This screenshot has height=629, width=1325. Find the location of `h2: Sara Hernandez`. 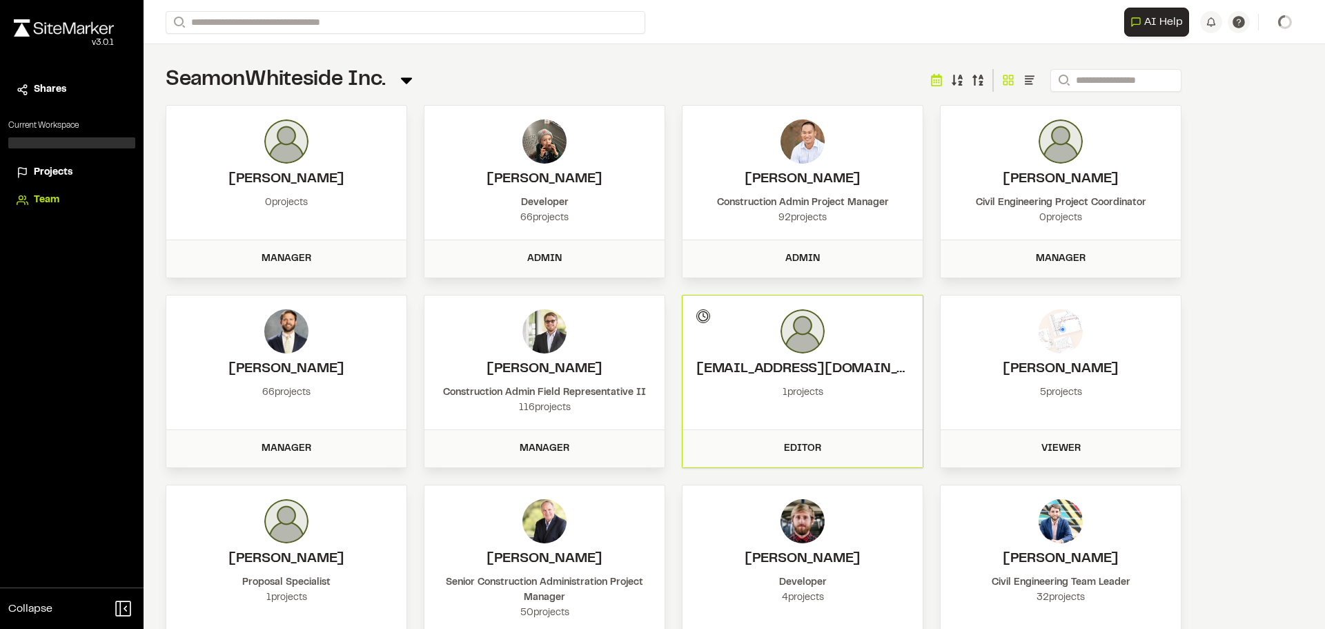

h2: Sara Hernandez is located at coordinates (1061, 179).